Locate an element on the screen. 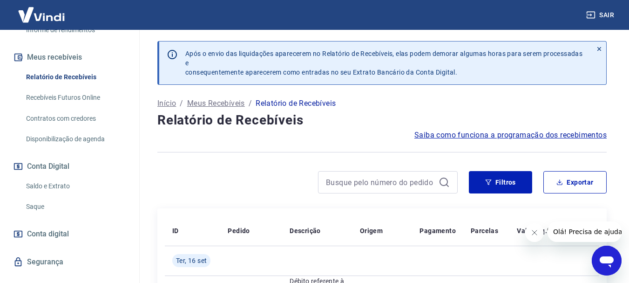 This screenshot has height=283, width=629. p: Pedido is located at coordinates (238, 231).